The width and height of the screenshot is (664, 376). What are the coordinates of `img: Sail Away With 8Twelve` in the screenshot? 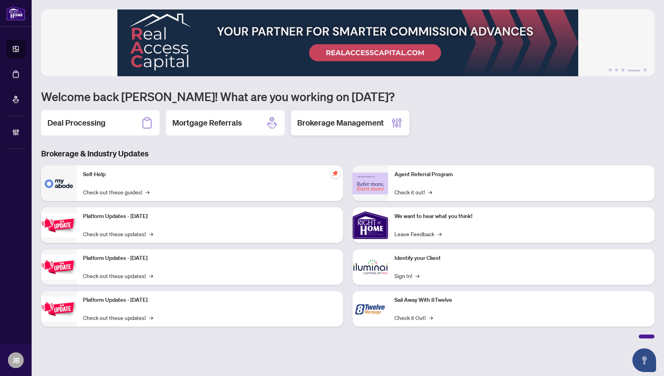 It's located at (370, 309).